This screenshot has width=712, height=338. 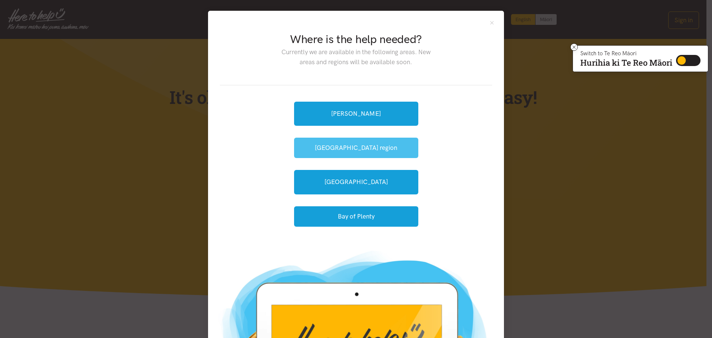 What do you see at coordinates (626, 63) in the screenshot?
I see `p: Hurihia ki Te Reo Māori` at bounding box center [626, 63].